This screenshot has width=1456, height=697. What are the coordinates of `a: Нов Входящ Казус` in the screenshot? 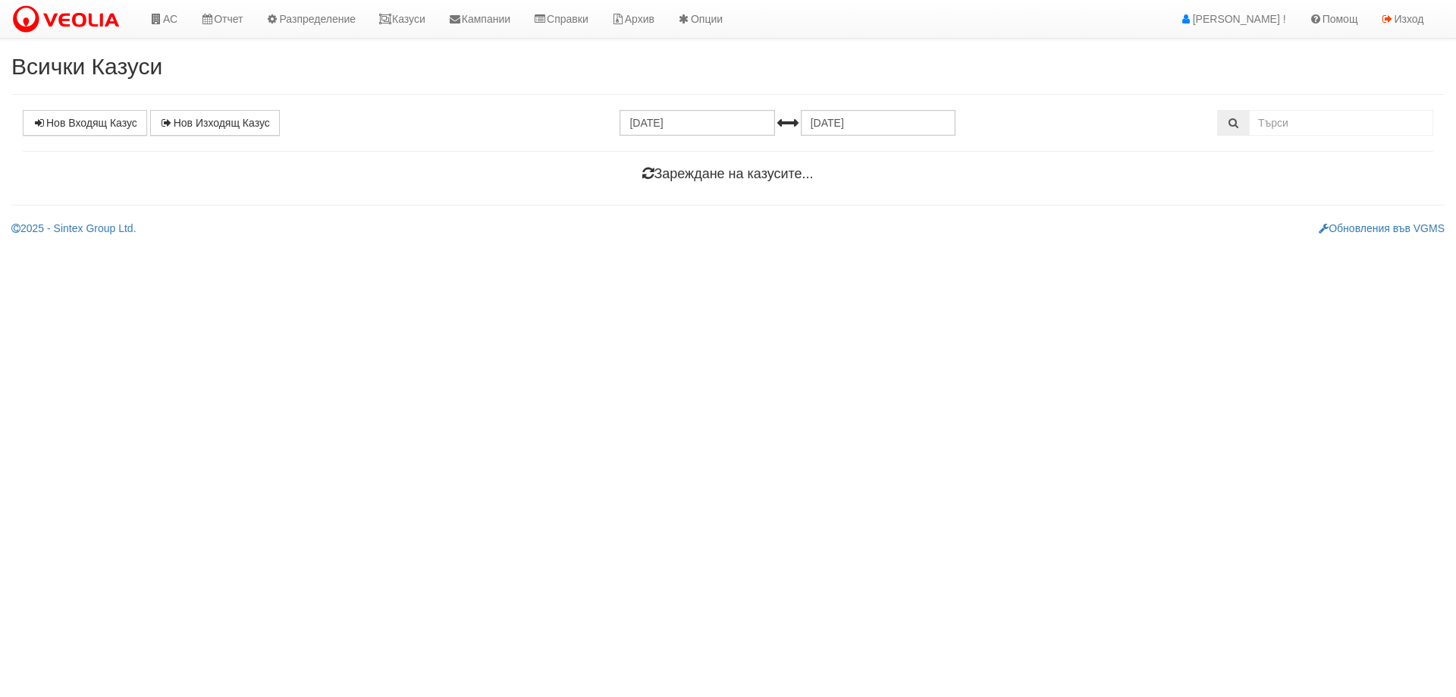 It's located at (85, 123).